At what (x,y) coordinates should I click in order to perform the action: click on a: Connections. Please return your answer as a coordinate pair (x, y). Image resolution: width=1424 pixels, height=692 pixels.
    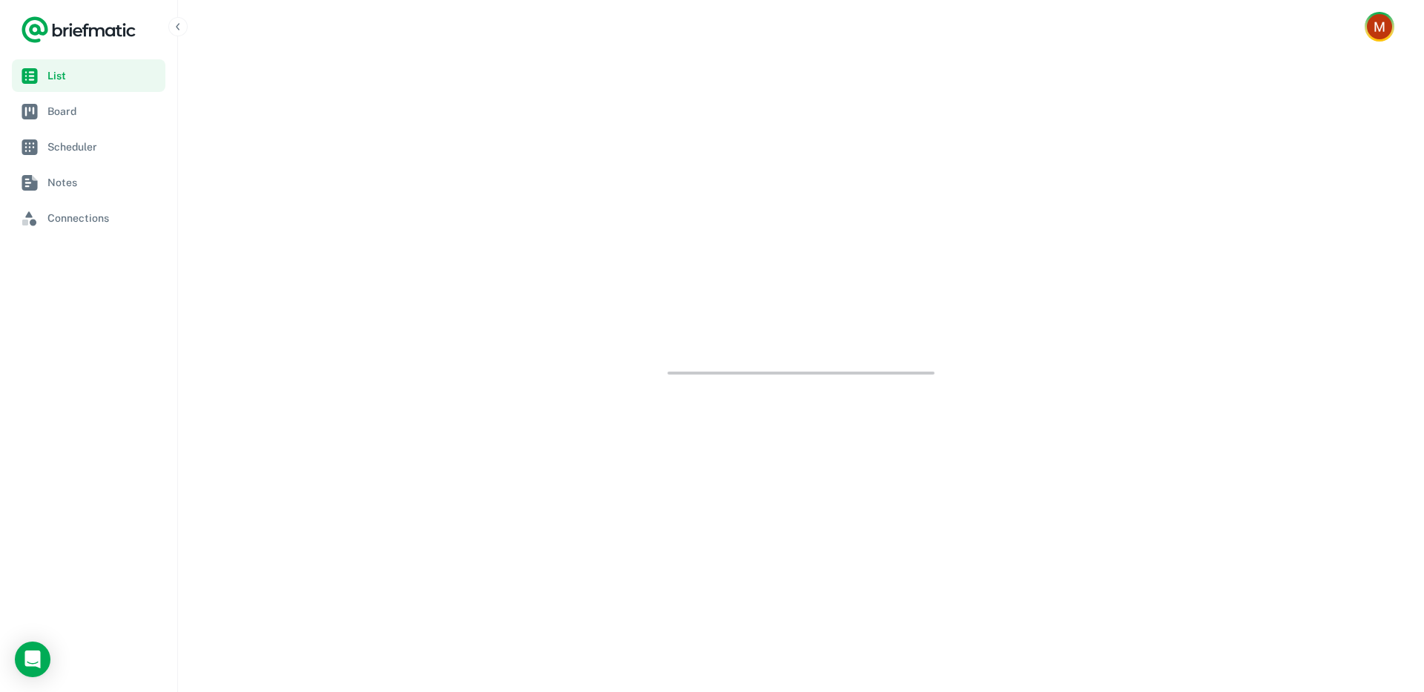
    Looking at the image, I should click on (88, 218).